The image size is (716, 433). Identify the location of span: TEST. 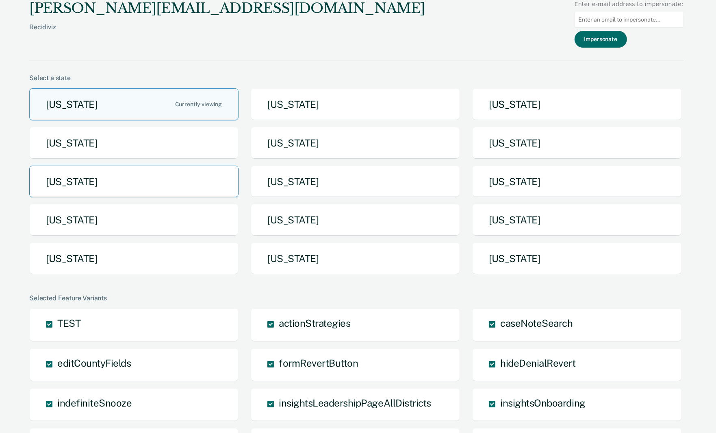
(69, 323).